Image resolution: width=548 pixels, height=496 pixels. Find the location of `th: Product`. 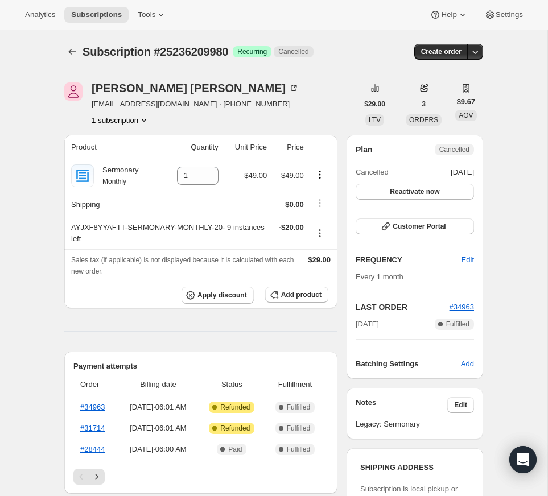

th: Product is located at coordinates (113, 147).